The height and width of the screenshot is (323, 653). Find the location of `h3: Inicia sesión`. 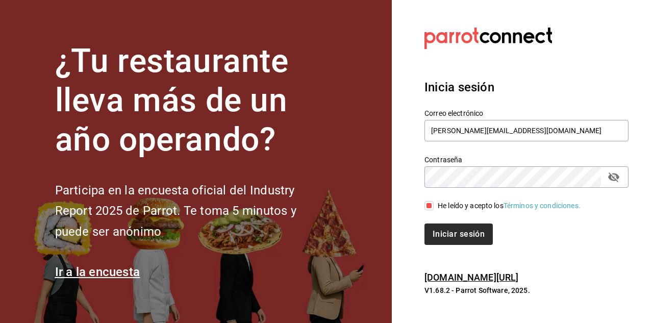

h3: Inicia sesión is located at coordinates (526, 87).